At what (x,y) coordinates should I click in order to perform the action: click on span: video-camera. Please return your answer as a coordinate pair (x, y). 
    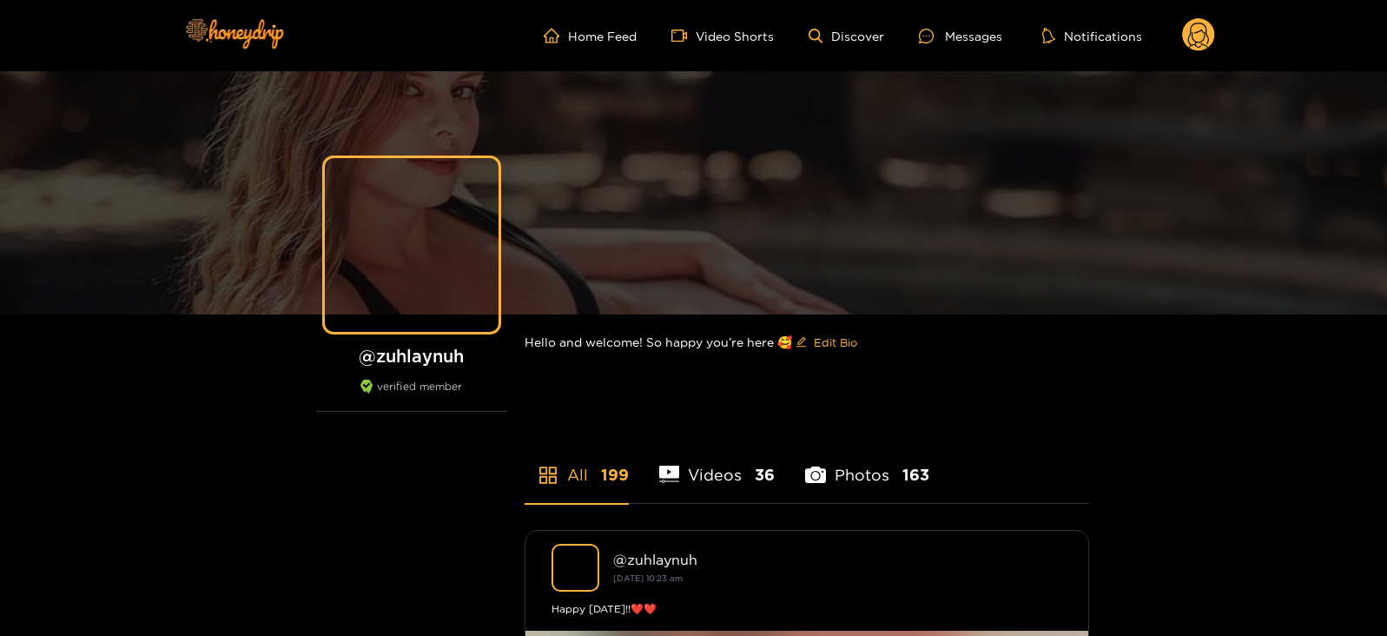
    Looking at the image, I should click on (684, 36).